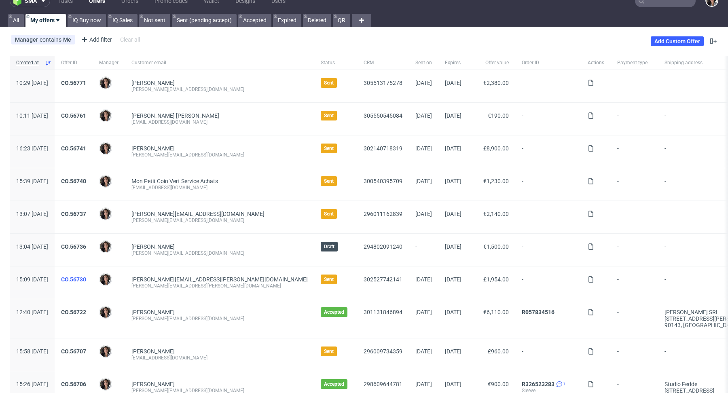  I want to click on span: Payment type, so click(634, 63).